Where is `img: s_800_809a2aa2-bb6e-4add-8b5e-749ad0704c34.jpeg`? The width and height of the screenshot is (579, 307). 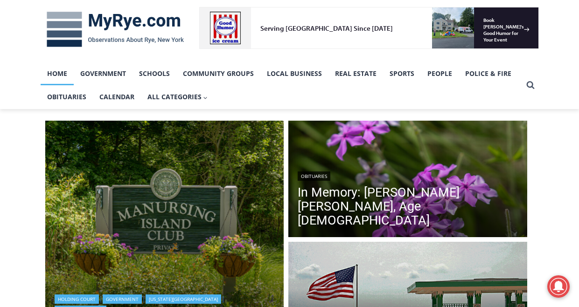 img: s_800_809a2aa2-bb6e-4add-8b5e-749ad0704c34.jpeg is located at coordinates (254, 21).